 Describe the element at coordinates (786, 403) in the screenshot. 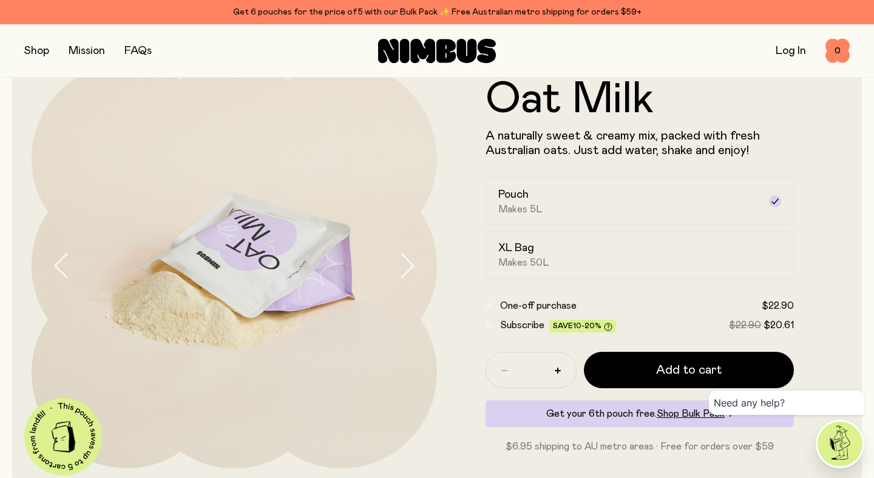

I see `div: Need any help?` at that location.